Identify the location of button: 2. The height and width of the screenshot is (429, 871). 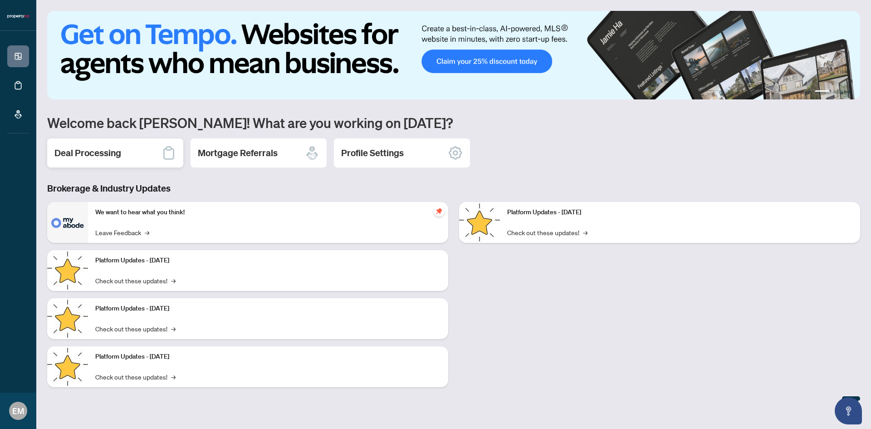
(834, 92).